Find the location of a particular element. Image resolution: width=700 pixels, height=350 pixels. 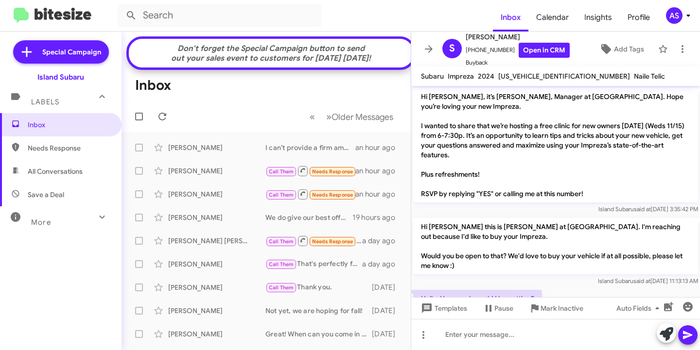

span: Templates is located at coordinates (443, 309).